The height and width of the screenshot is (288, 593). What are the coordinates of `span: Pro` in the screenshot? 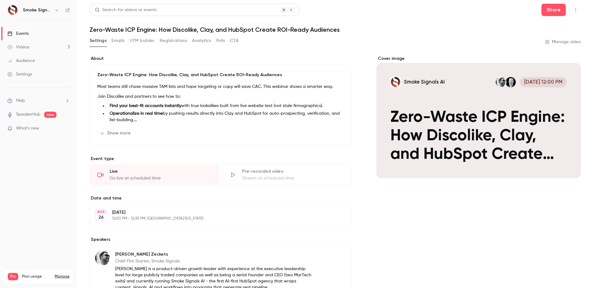 It's located at (13, 277).